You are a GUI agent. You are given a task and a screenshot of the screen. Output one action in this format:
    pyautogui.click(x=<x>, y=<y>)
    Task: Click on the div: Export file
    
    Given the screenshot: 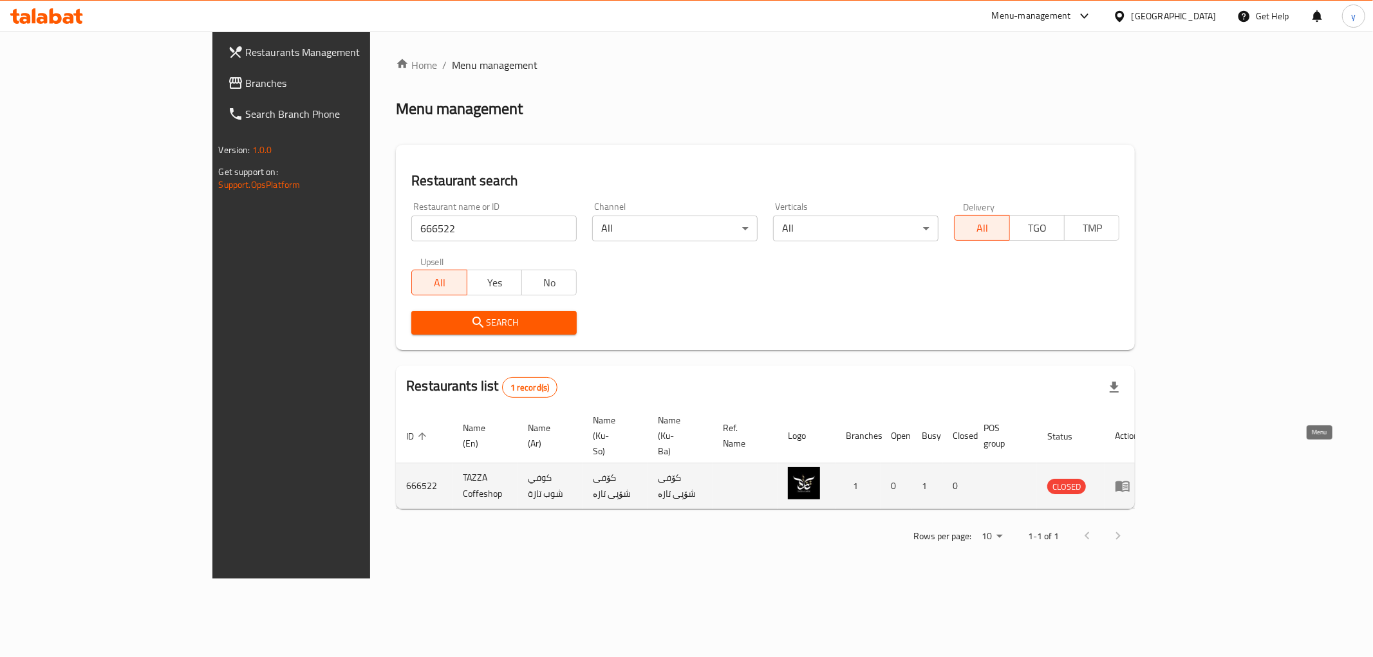 What is the action you would take?
    pyautogui.click(x=1114, y=387)
    